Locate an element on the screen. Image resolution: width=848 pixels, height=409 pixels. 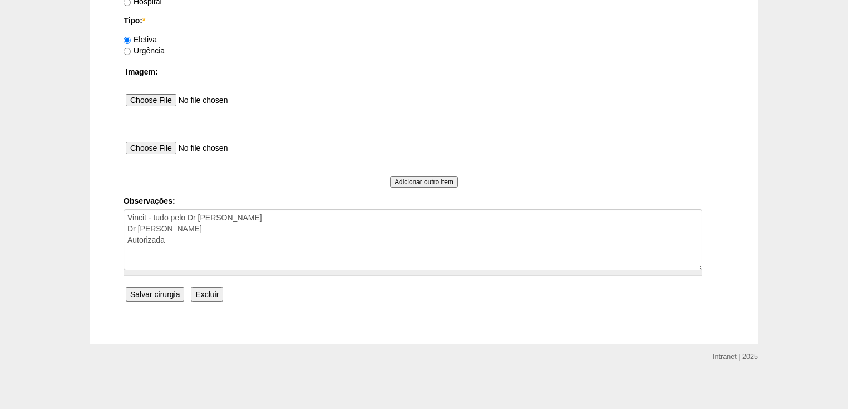
div: Intranet | 2025 is located at coordinates (735, 357).